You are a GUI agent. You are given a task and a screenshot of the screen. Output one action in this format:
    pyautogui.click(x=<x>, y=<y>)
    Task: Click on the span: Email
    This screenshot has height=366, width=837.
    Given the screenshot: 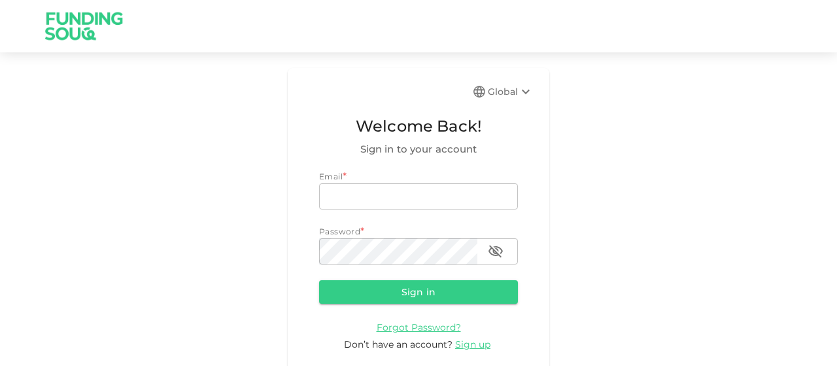 What is the action you would take?
    pyautogui.click(x=331, y=176)
    